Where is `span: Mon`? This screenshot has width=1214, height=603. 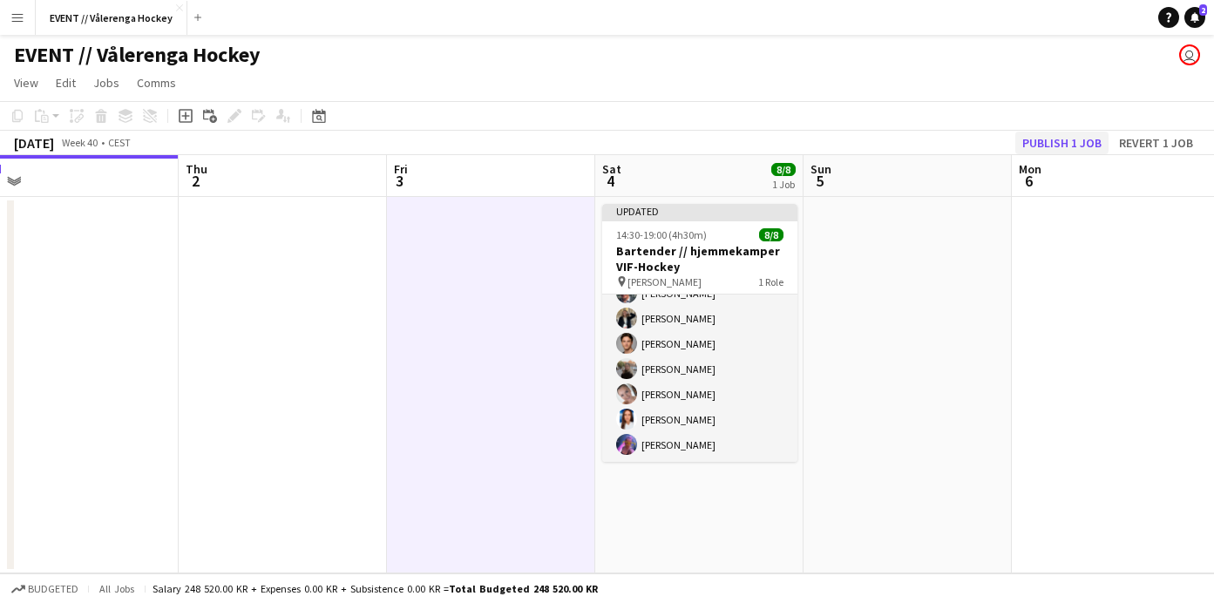
span: Mon is located at coordinates (1030, 169).